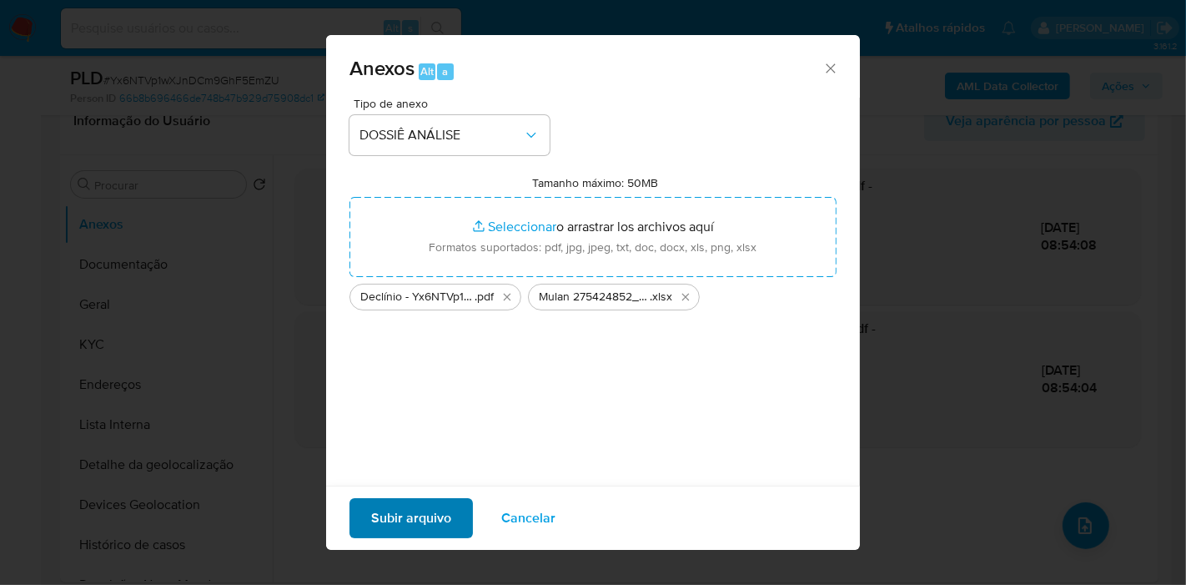 This screenshot has width=1186, height=585. Describe the element at coordinates (484, 297) in the screenshot. I see `span: .pdf` at that location.